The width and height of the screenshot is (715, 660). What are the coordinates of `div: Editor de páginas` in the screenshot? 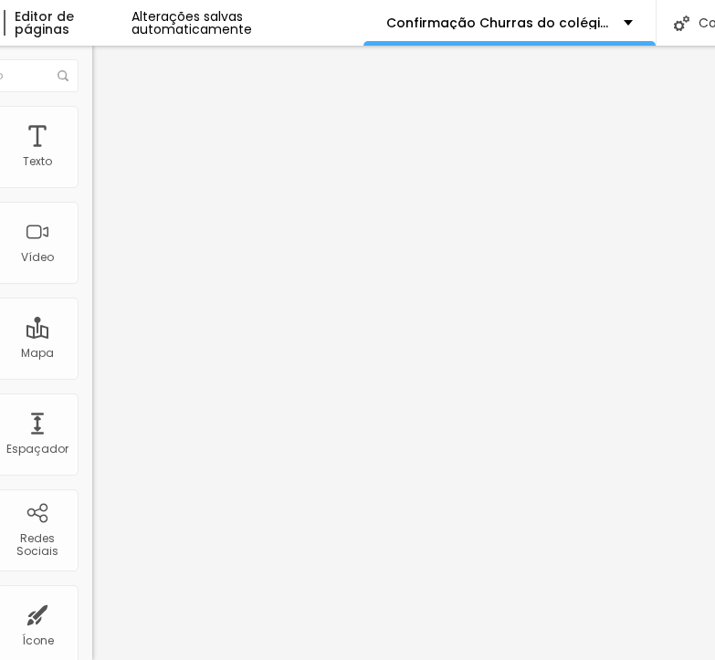 It's located at (67, 23).